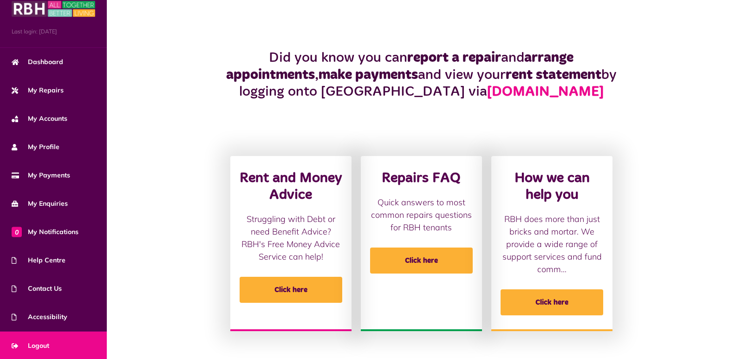 The width and height of the screenshot is (736, 359). I want to click on span: Dashboard, so click(37, 62).